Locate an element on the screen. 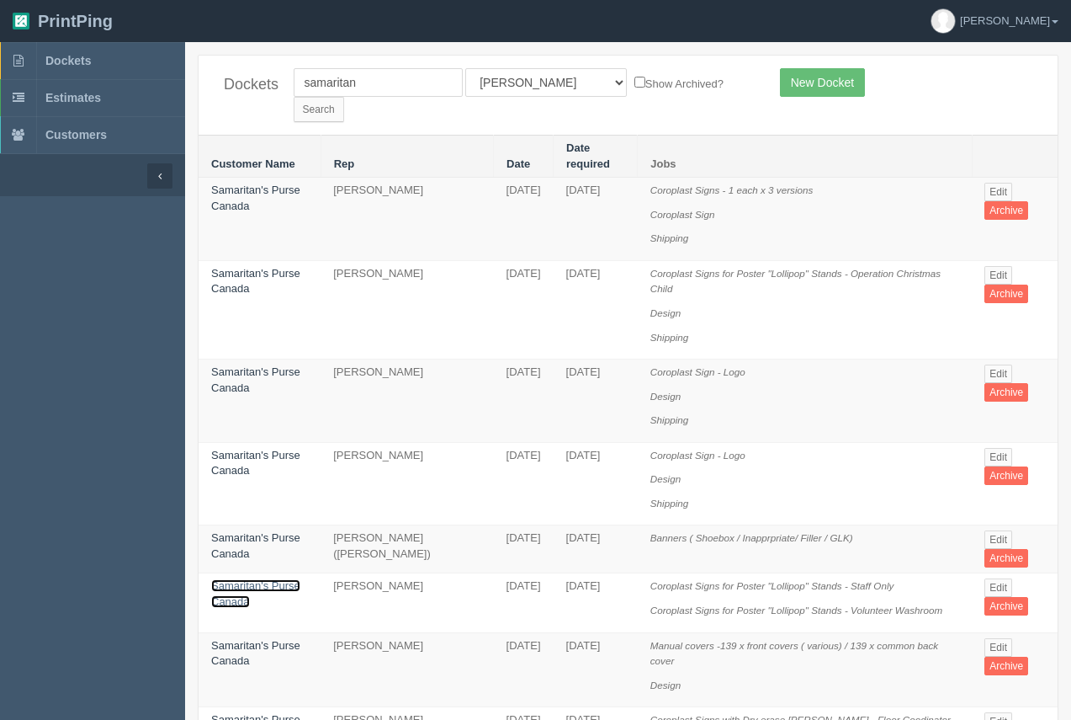  h4: Dockets is located at coordinates (246, 85).